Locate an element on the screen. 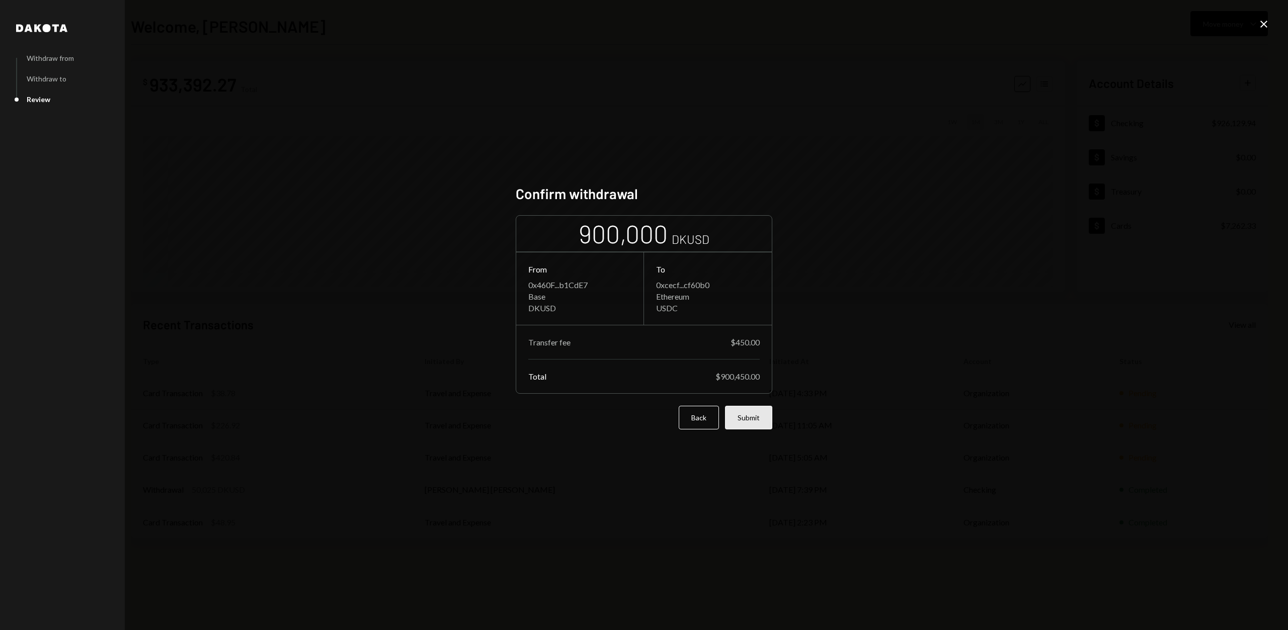 The image size is (1288, 630). div: Base is located at coordinates (580, 296).